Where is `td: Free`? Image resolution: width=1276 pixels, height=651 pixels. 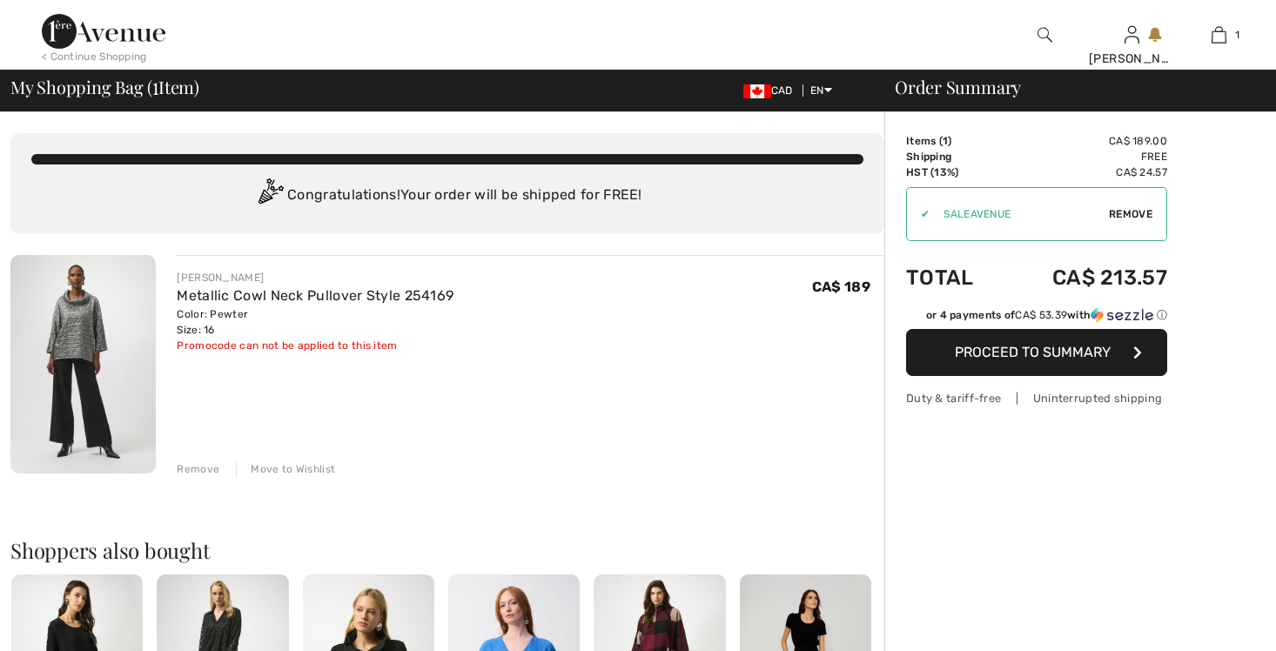
td: Free is located at coordinates (1084, 157).